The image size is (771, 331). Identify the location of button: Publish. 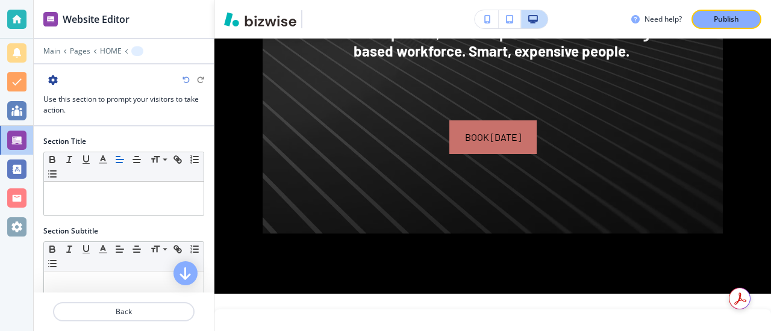
(726, 19).